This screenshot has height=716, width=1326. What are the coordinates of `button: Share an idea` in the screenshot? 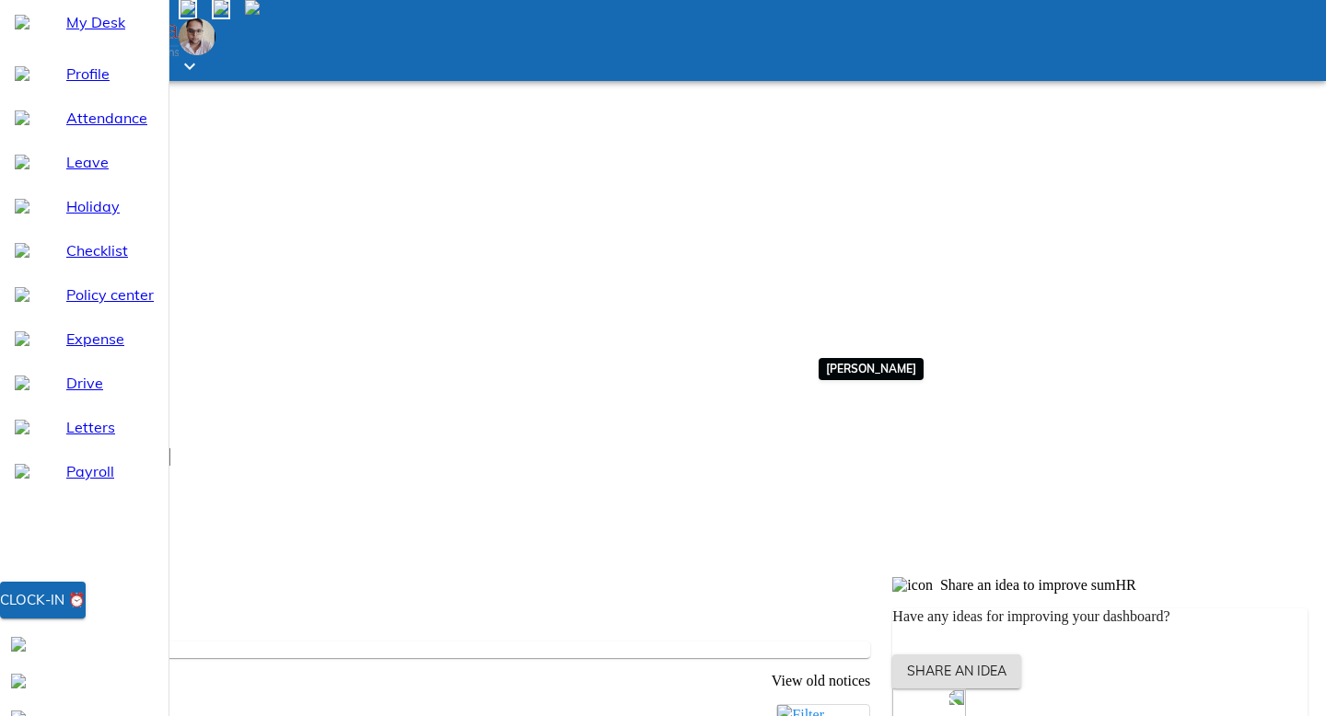 It's located at (957, 671).